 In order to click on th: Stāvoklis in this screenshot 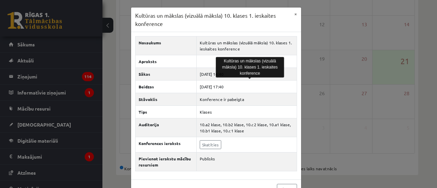, I will do `click(166, 99)`.